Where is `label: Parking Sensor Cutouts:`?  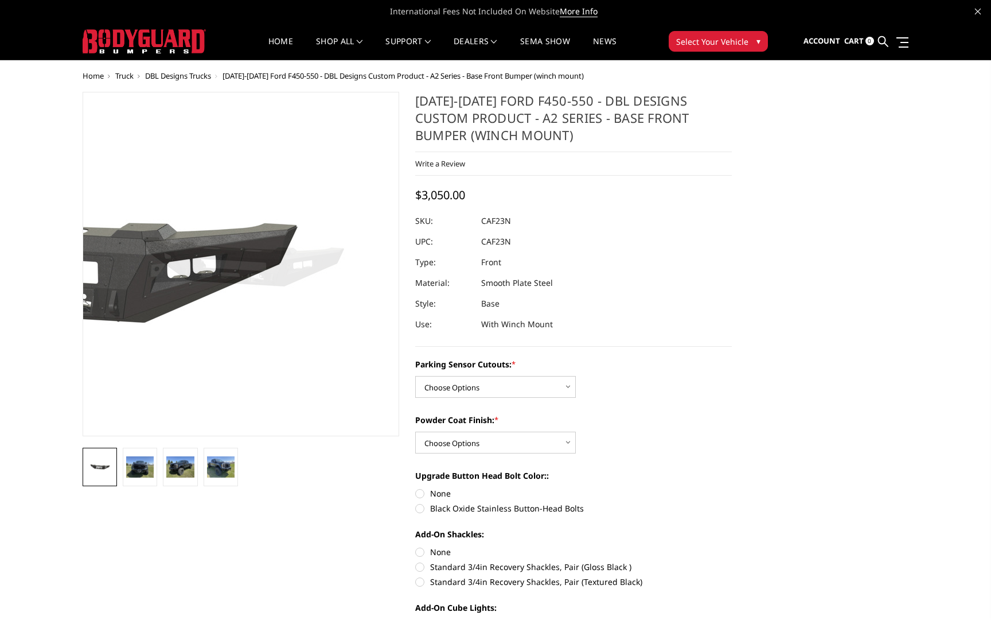
label: Parking Sensor Cutouts: is located at coordinates (574, 364).